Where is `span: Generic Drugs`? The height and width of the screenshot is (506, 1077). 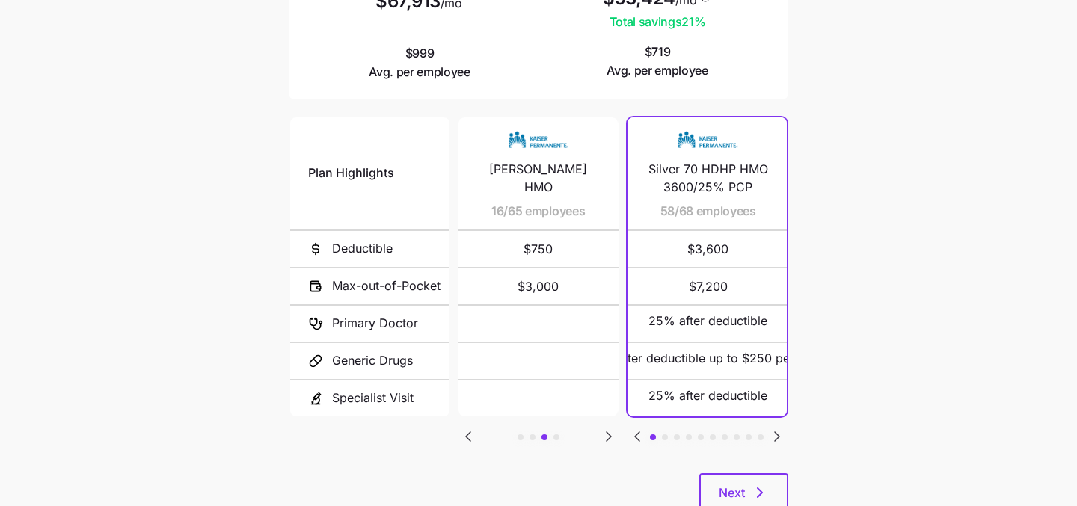 span: Generic Drugs is located at coordinates (372, 360).